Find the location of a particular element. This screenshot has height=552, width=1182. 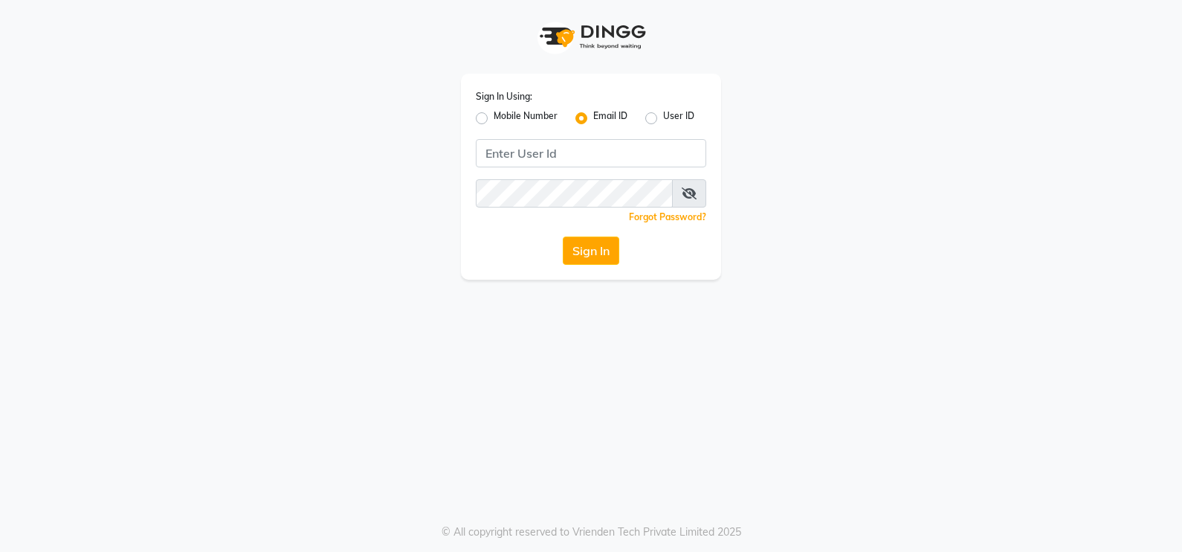

button: Sign In is located at coordinates (591, 251).